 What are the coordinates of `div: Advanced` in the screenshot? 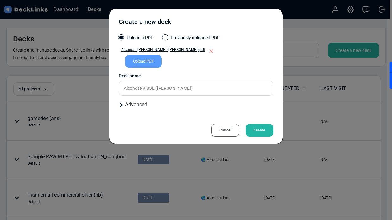 It's located at (196, 105).